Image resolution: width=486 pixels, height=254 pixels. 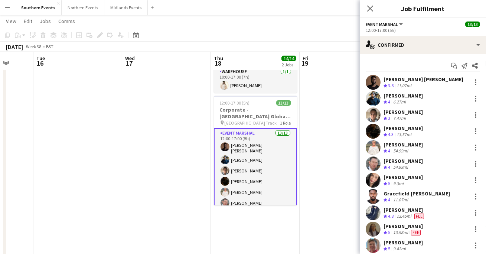 I want to click on span: Comms, so click(x=66, y=21).